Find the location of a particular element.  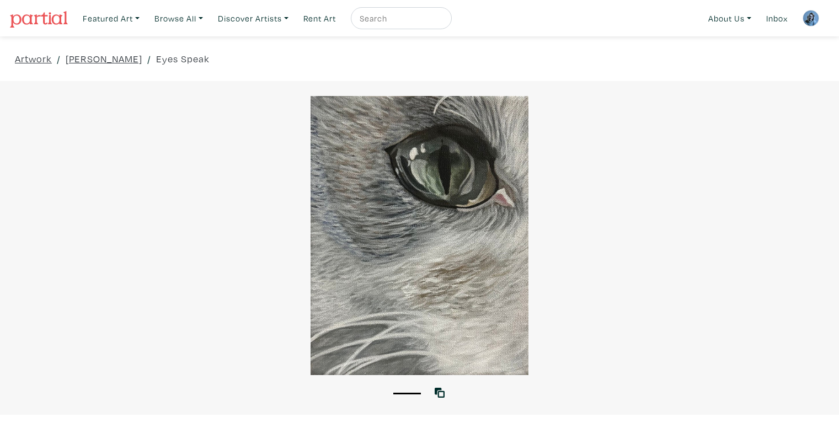

a: Artwork is located at coordinates (33, 58).